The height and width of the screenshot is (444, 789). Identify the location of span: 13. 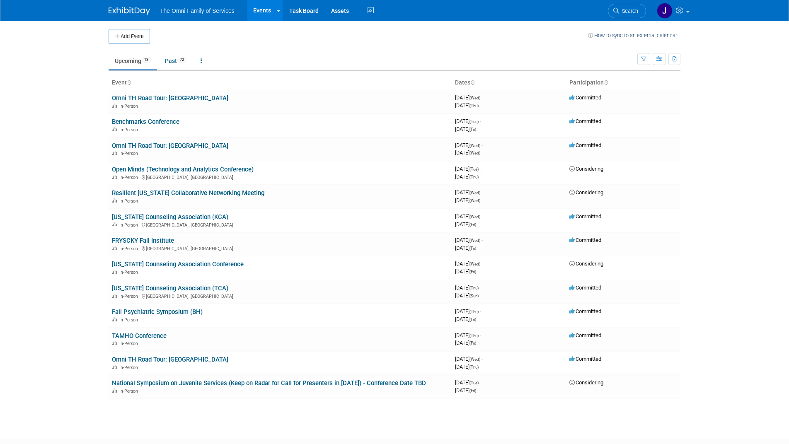
(146, 60).